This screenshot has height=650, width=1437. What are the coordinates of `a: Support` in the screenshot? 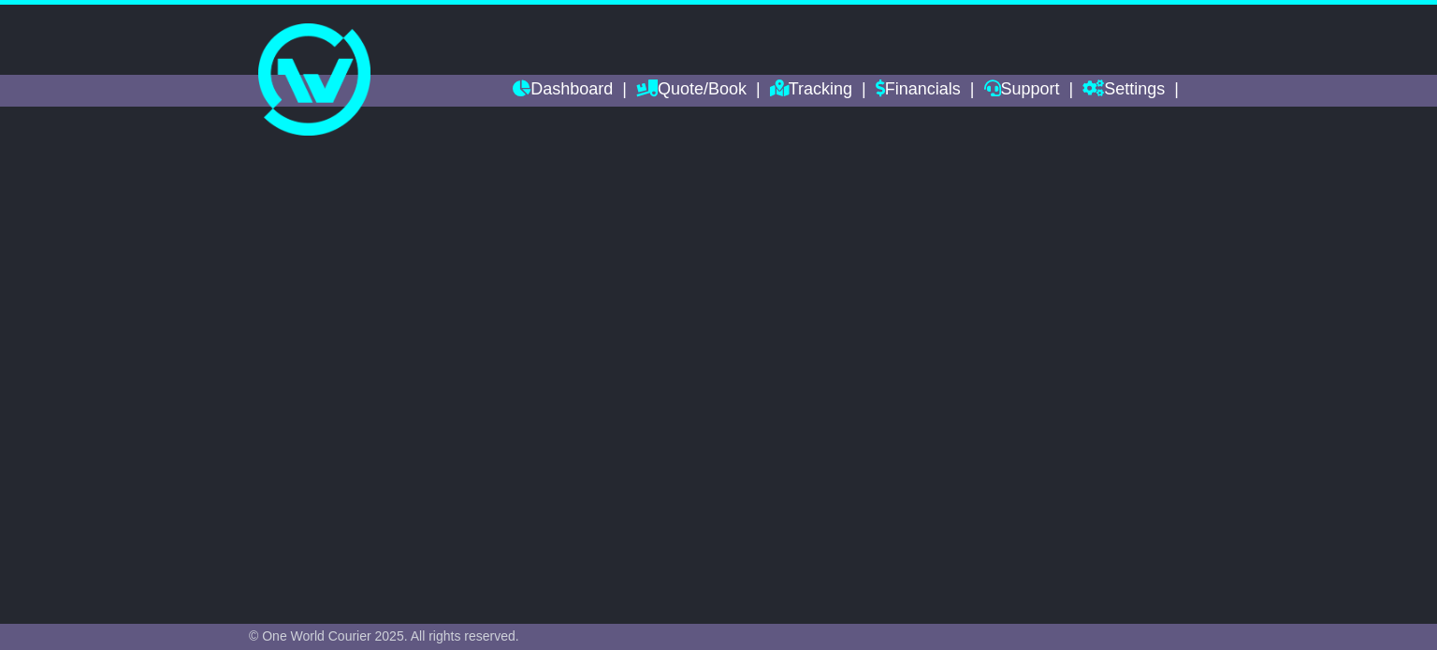 It's located at (1022, 91).